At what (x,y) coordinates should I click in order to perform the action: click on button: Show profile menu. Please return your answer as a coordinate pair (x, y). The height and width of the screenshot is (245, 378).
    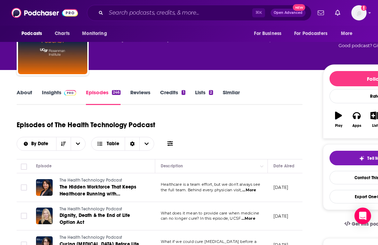
    Looking at the image, I should click on (359, 13).